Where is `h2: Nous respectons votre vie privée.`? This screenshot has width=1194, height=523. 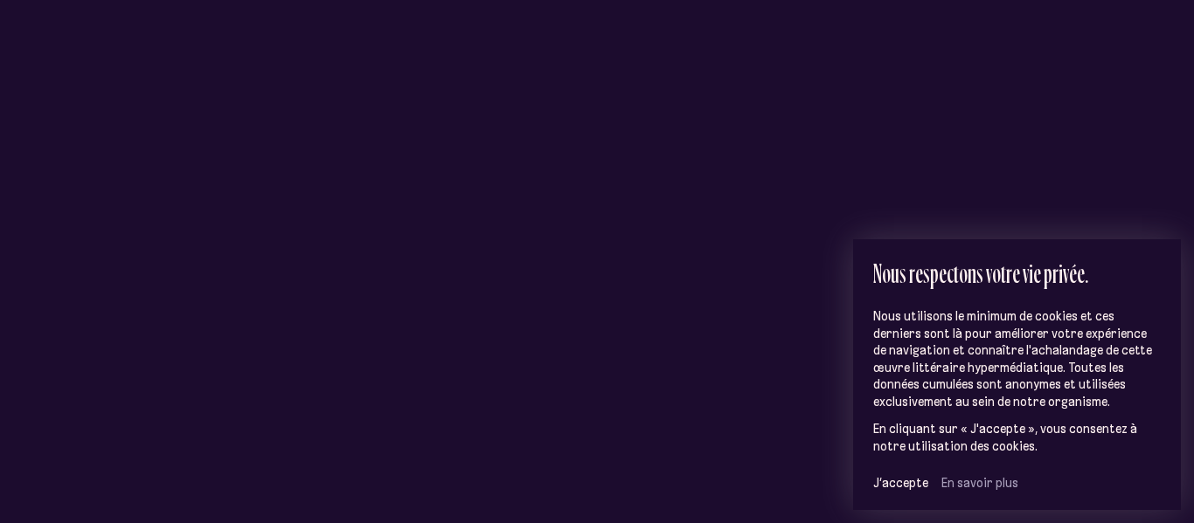 h2: Nous respectons votre vie privée. is located at coordinates (1017, 273).